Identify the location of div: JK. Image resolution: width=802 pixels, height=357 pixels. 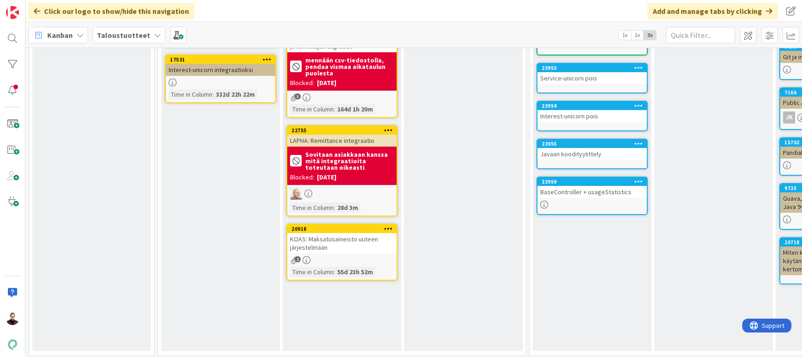
(789, 118).